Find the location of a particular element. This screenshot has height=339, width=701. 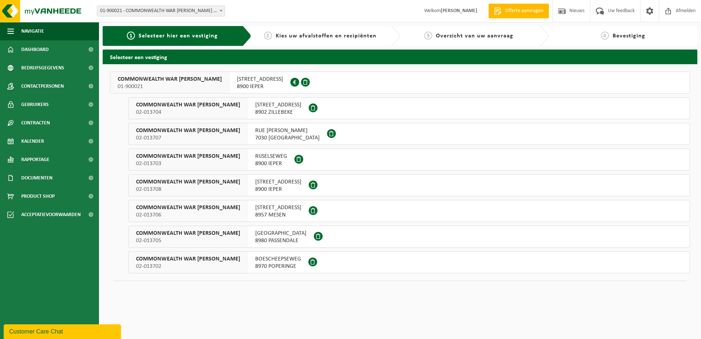

span: Rapportage is located at coordinates (35, 160).